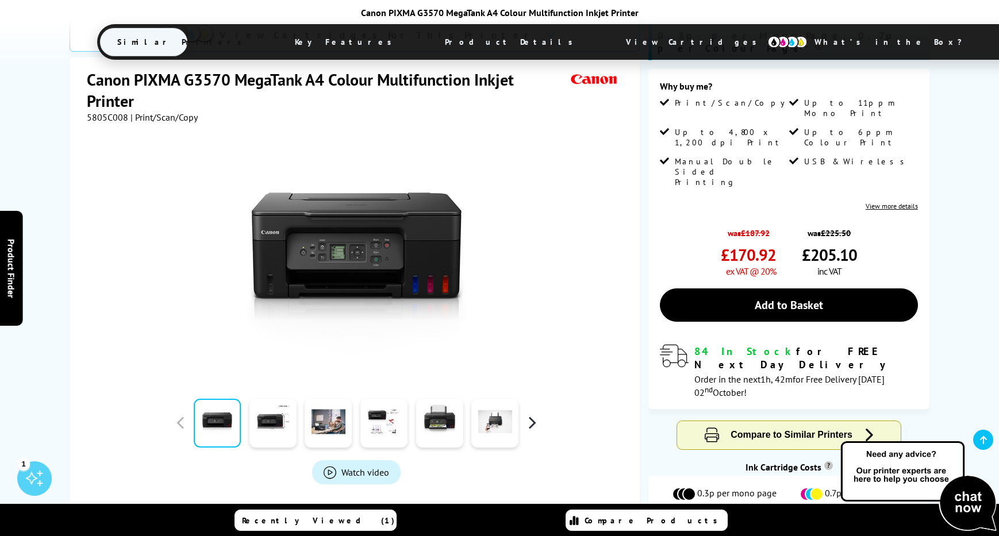  Describe the element at coordinates (865, 494) in the screenshot. I see `span: 0.7p per colour page` at that location.